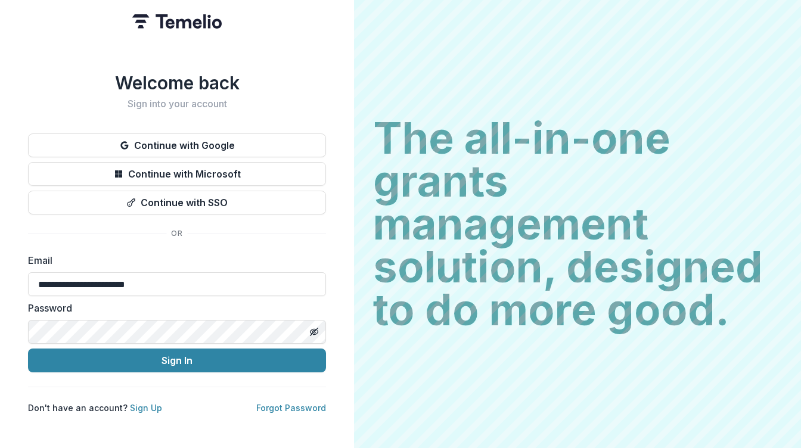 The image size is (801, 448). What do you see at coordinates (146, 408) in the screenshot?
I see `a: Sign Up` at bounding box center [146, 408].